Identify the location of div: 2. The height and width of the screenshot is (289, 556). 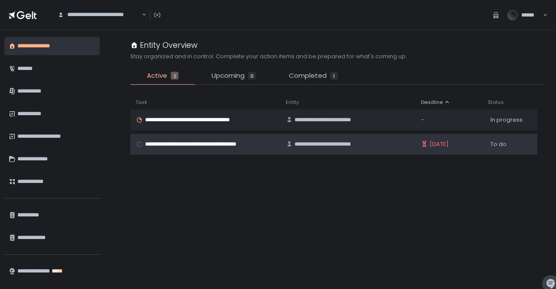
(175, 76).